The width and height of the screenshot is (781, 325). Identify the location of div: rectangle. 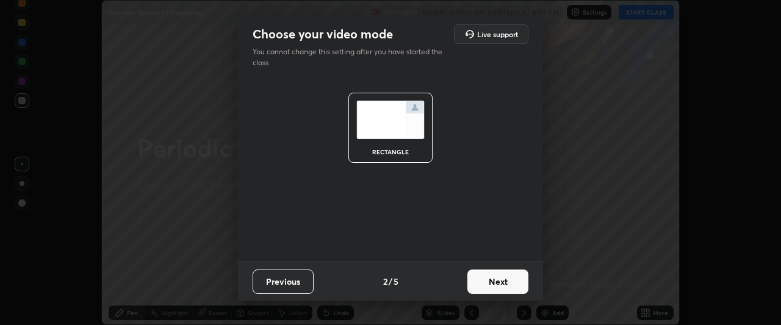
(390, 152).